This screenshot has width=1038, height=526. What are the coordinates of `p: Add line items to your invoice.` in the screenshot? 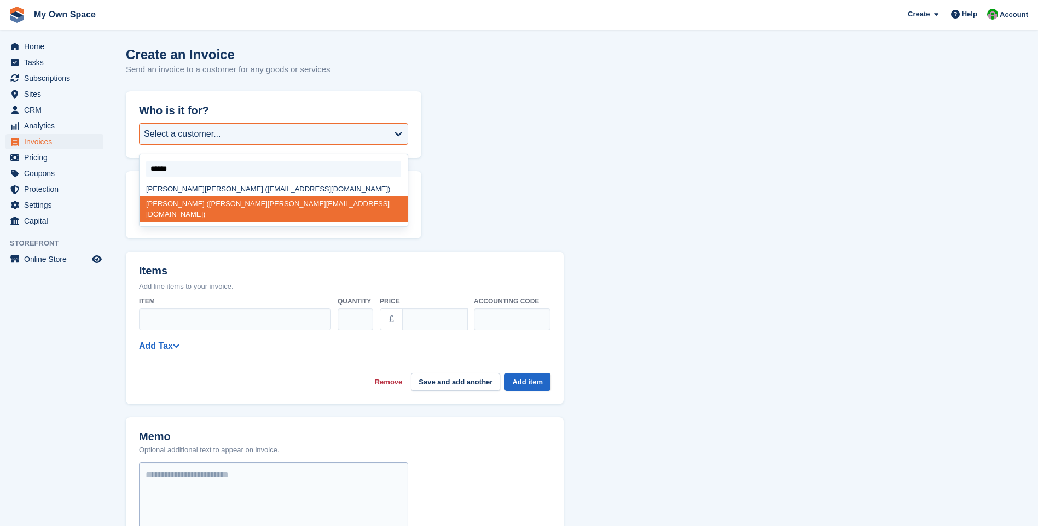 It's located at (345, 287).